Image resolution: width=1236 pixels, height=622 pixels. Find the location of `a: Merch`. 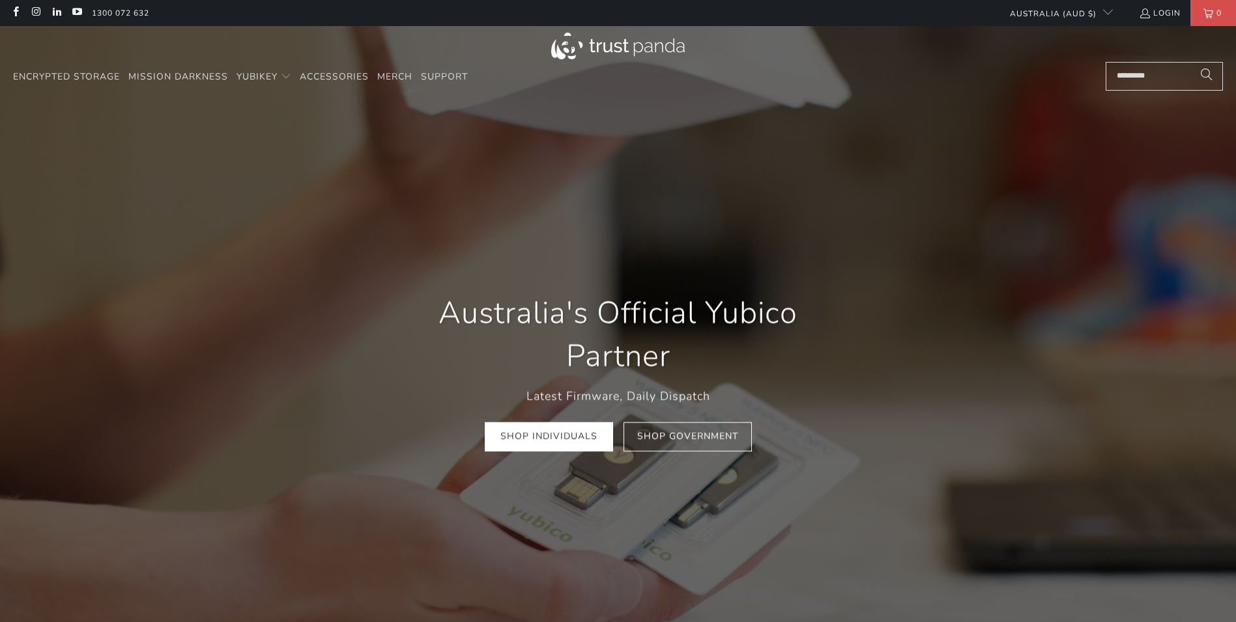

a: Merch is located at coordinates (395, 77).